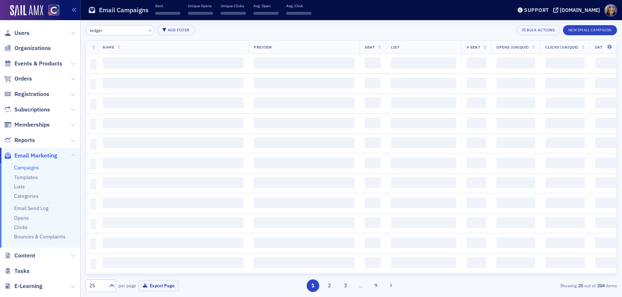  Describe the element at coordinates (36, 156) in the screenshot. I see `span: Email Marketing` at that location.